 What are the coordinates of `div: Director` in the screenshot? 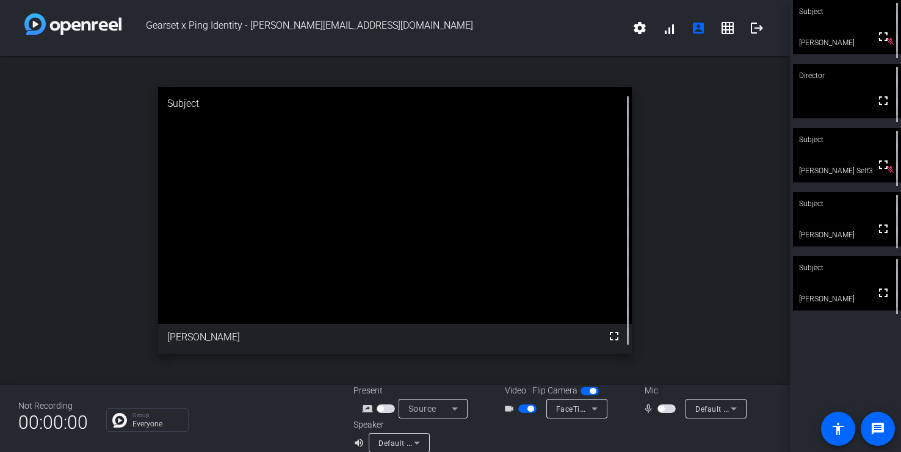 It's located at (846, 76).